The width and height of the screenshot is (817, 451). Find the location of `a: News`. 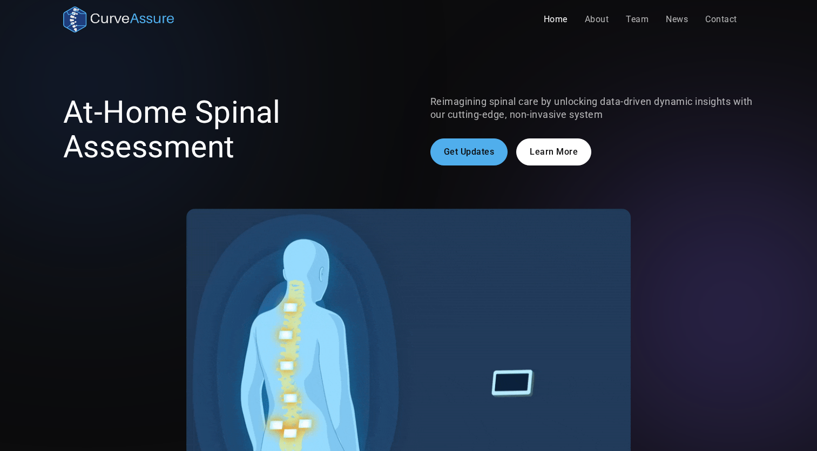

a: News is located at coordinates (677, 19).